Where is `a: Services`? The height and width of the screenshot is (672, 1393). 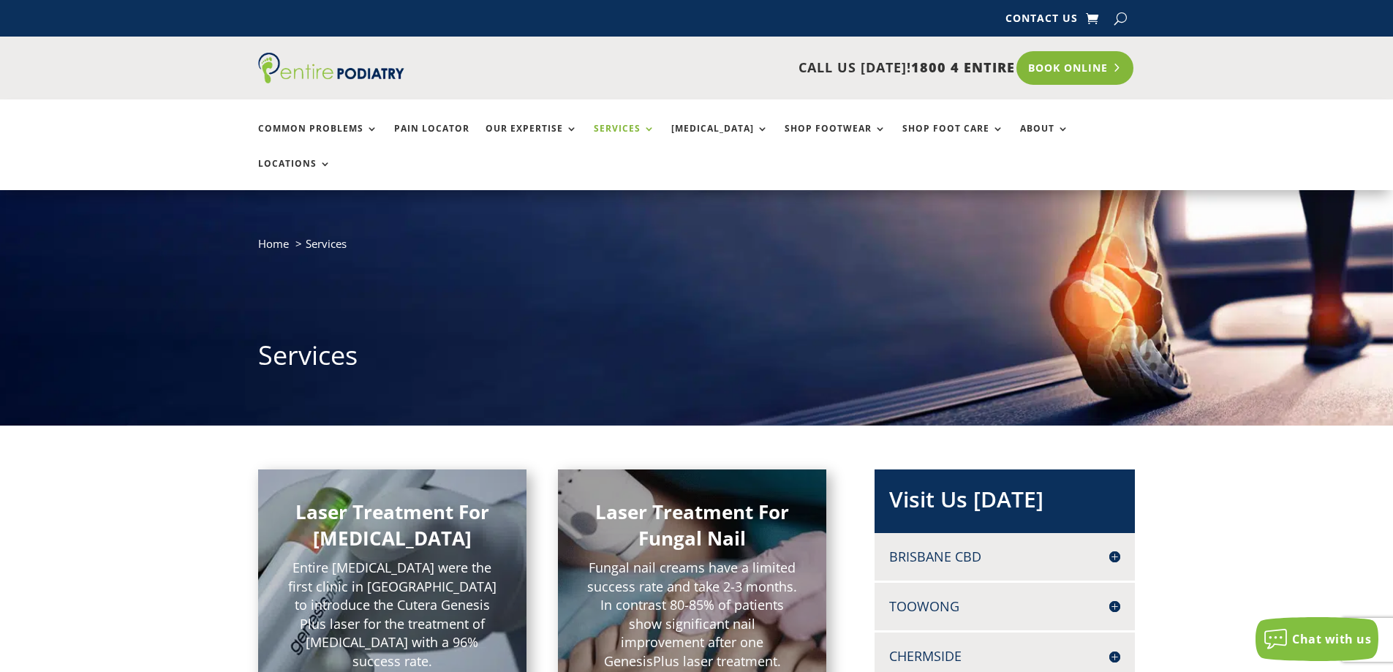 a: Services is located at coordinates (624, 139).